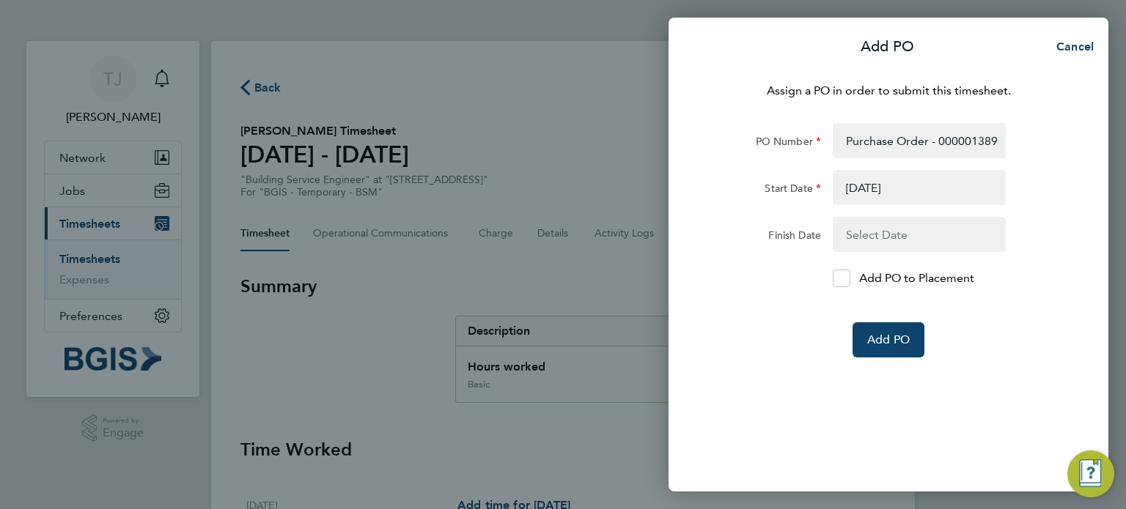 The width and height of the screenshot is (1126, 509). I want to click on p: Add PO, so click(887, 47).